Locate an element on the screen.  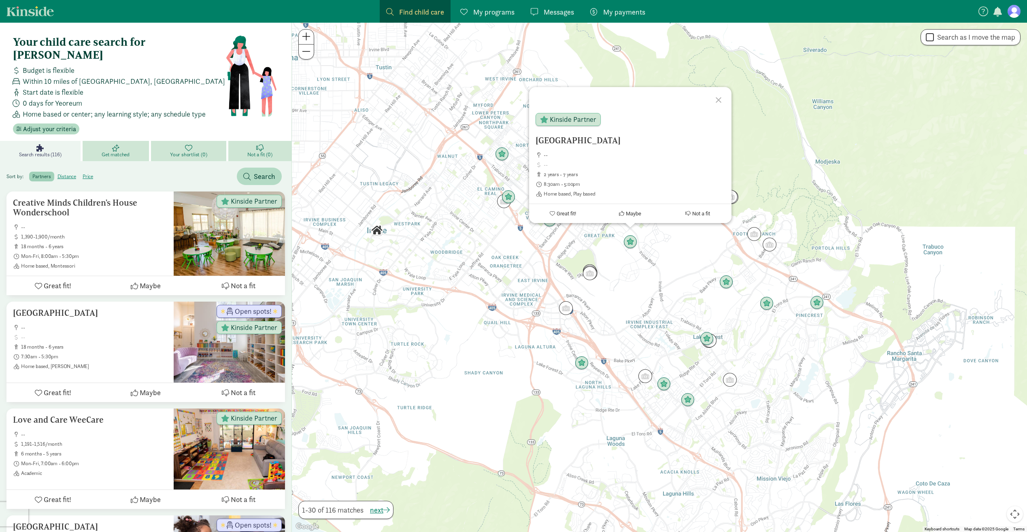
span: 8:30am - 5:00pm is located at coordinates (635, 184).